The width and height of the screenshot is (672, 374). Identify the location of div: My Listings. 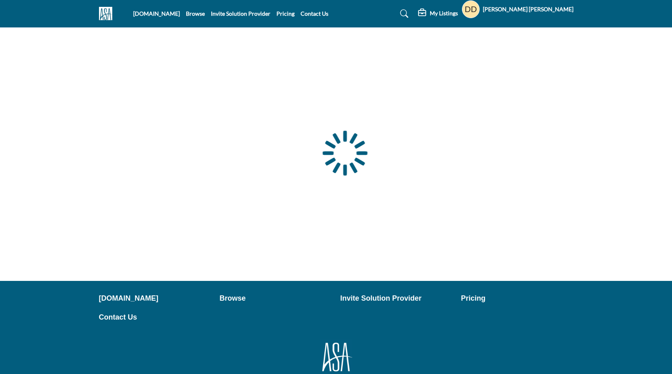
(438, 14).